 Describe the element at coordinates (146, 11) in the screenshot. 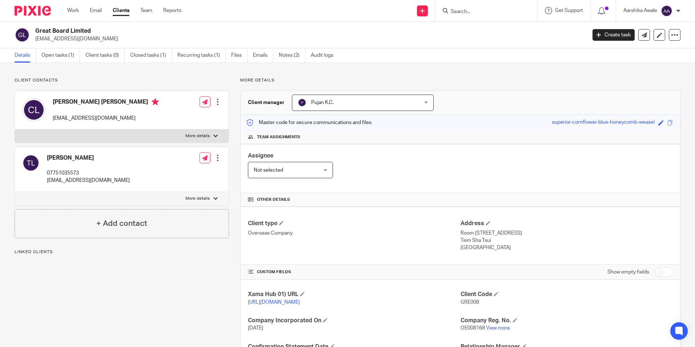

I see `a: Team` at that location.